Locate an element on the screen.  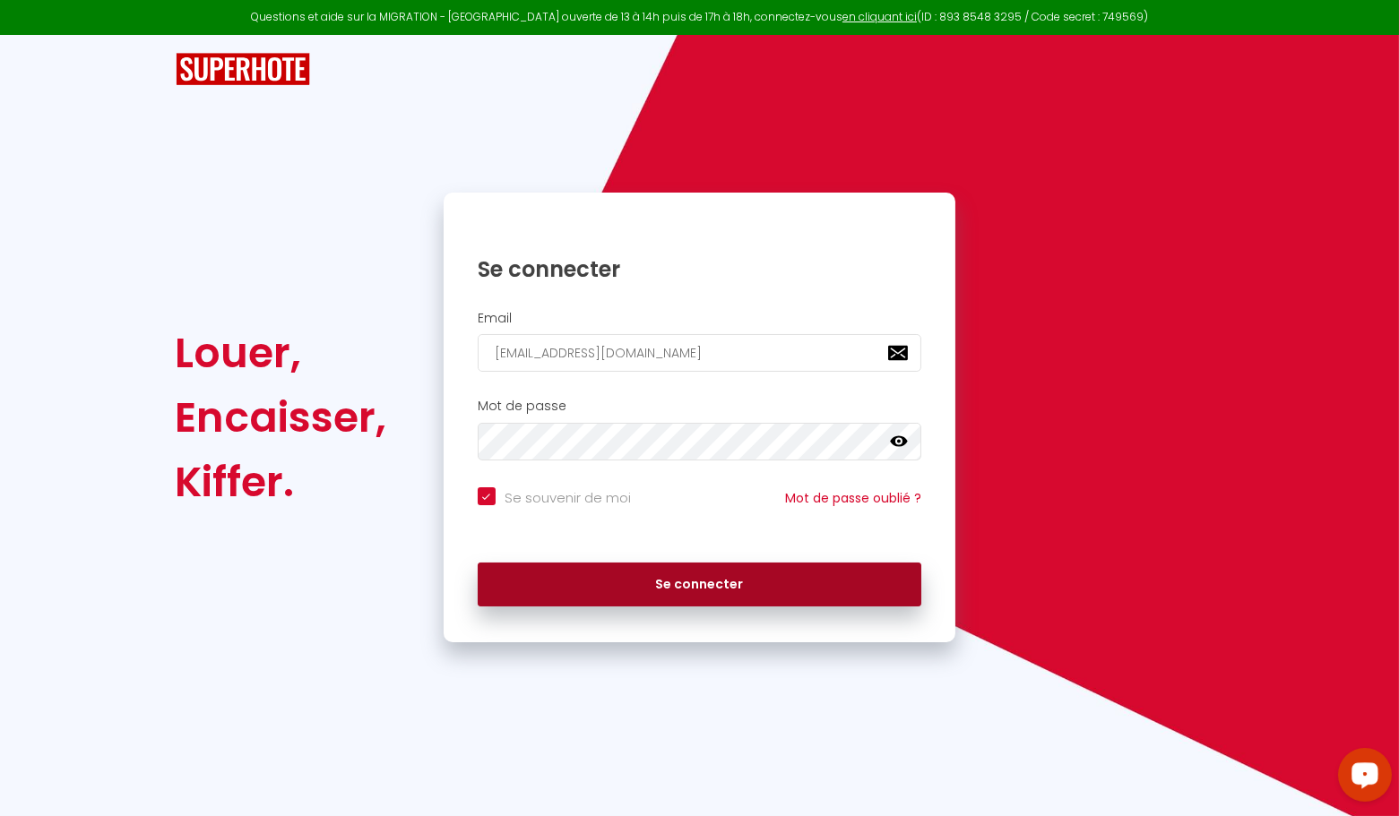
button: Open LiveChat chat widget is located at coordinates (41, 34).